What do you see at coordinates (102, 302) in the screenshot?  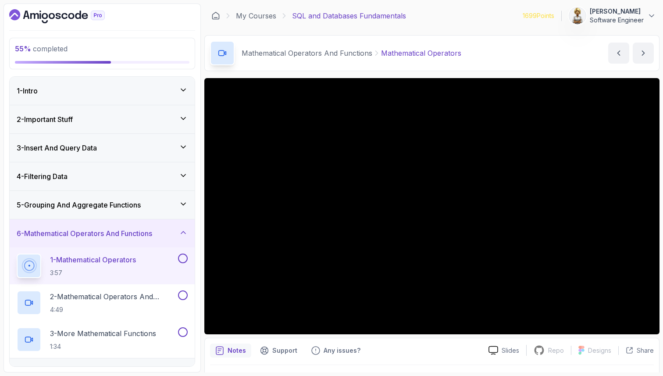 I see `button: 2-Mathematical Operators And Functions On Columns4:49` at bounding box center [102, 302].